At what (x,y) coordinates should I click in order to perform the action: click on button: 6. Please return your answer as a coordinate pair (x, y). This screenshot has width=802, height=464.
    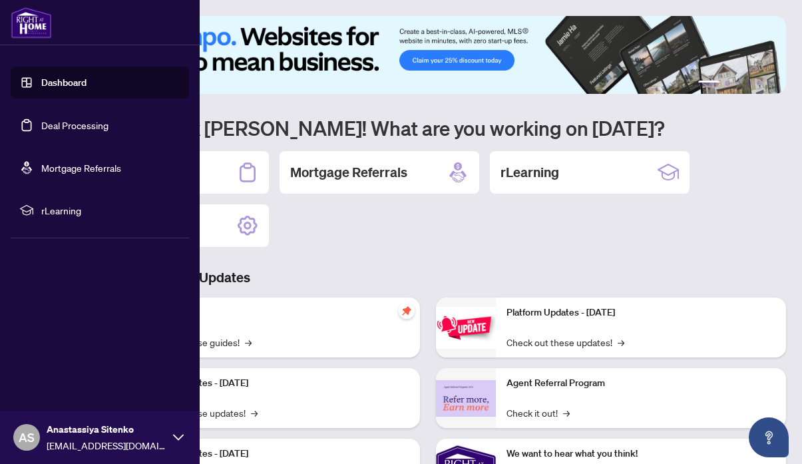
    Looking at the image, I should click on (770, 83).